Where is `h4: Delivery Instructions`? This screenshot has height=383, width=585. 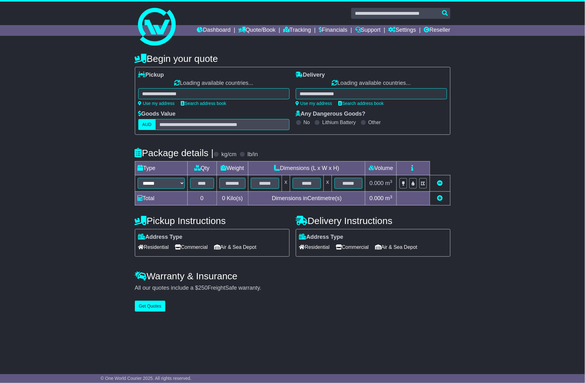
h4: Delivery Instructions is located at coordinates (373, 221).